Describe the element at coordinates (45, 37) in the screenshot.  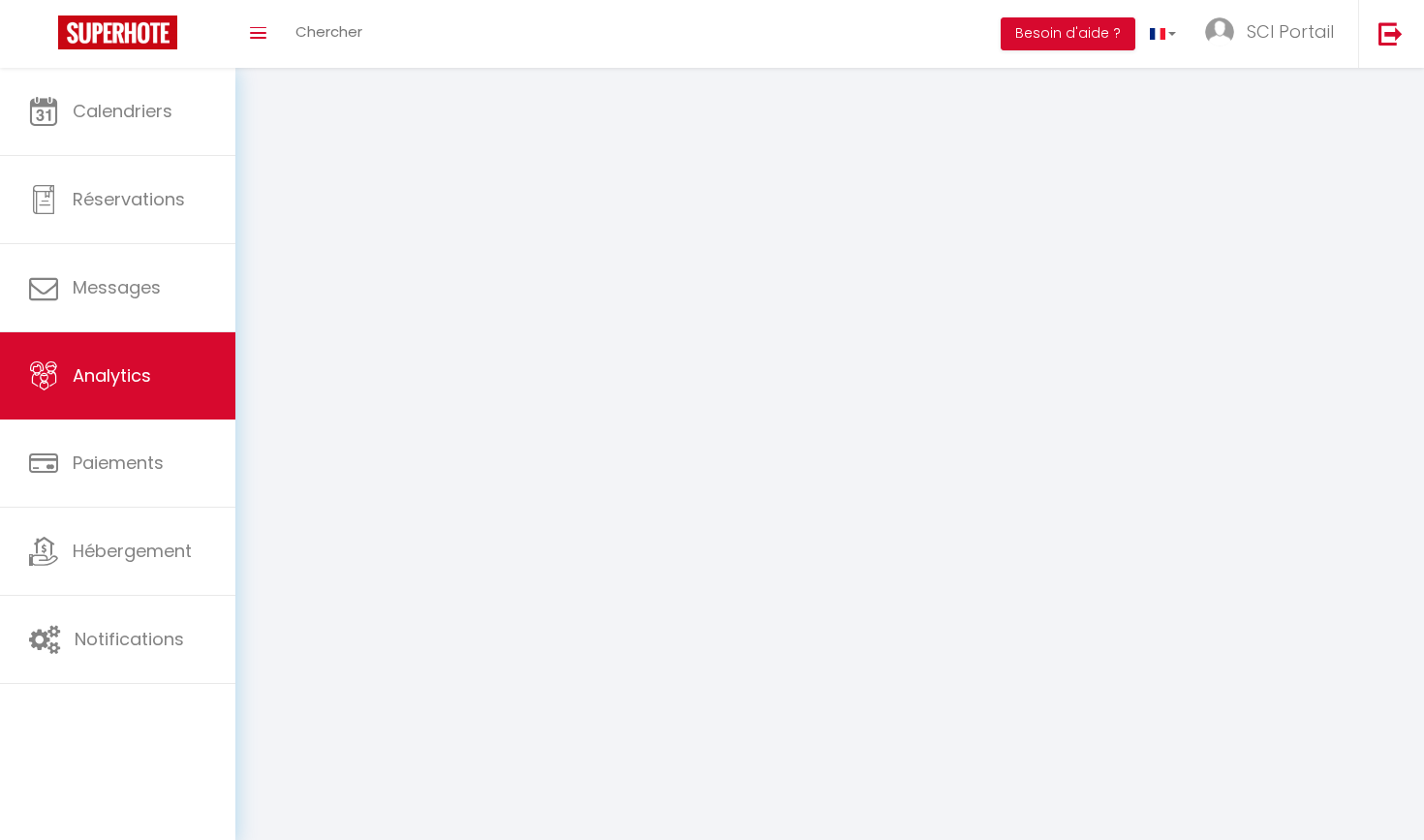
I see `button: Ouvrir le widget de chat LiveChat` at that location.